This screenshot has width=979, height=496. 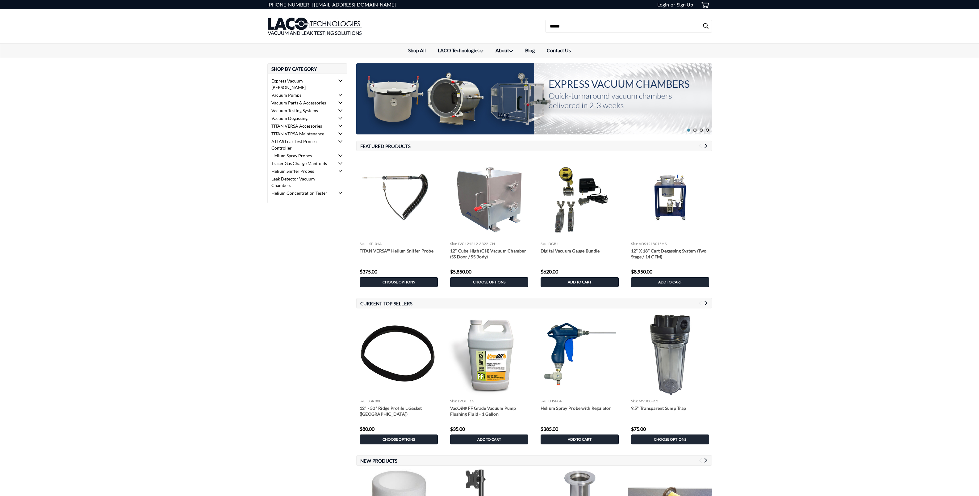 What do you see at coordinates (368, 271) in the screenshot?
I see `span: $375.00` at bounding box center [368, 271].